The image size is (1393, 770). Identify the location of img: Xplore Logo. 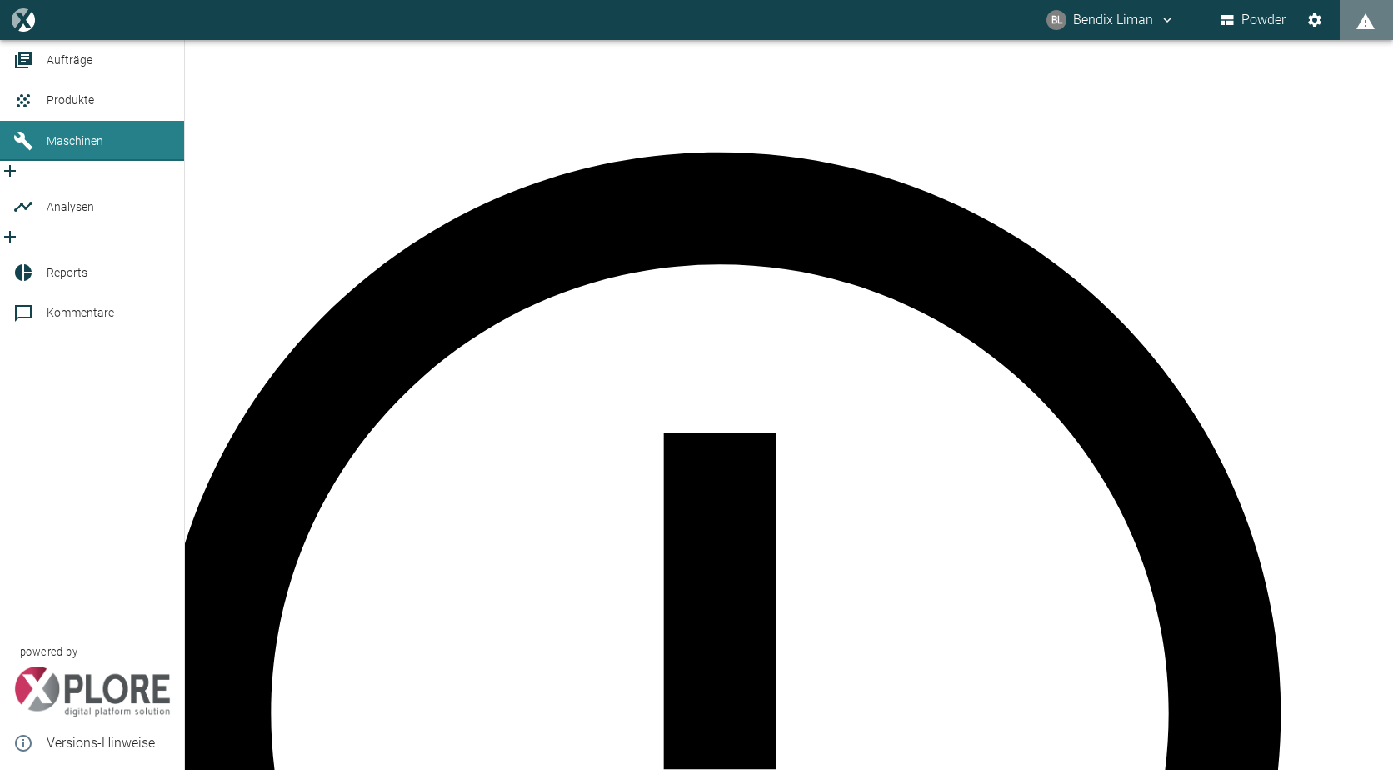
(92, 692).